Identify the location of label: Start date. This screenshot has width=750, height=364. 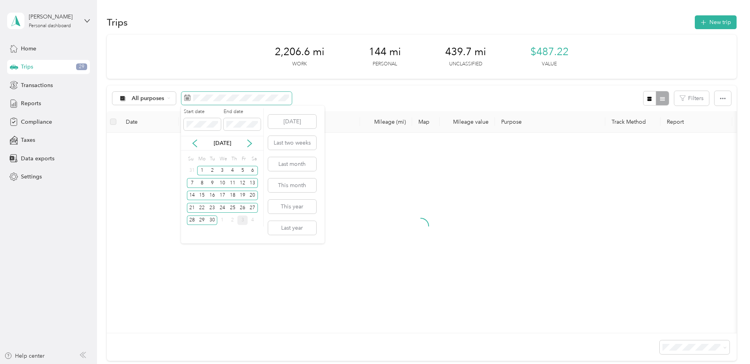
(202, 112).